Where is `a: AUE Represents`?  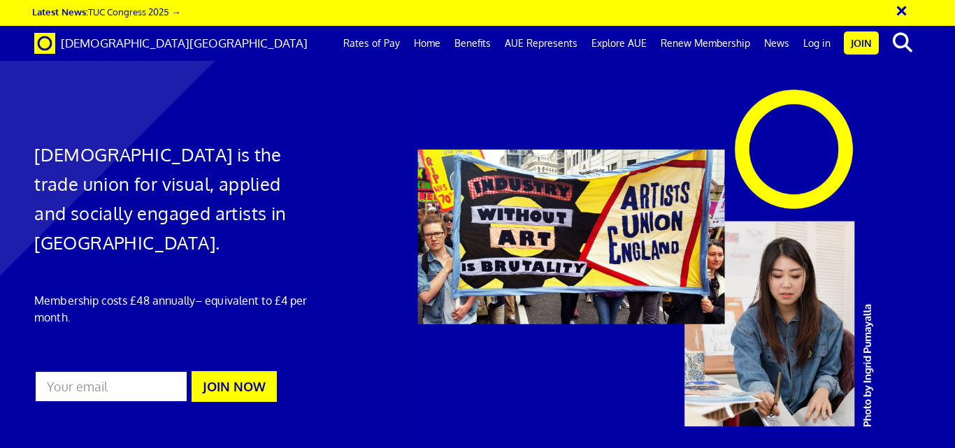 a: AUE Represents is located at coordinates (541, 43).